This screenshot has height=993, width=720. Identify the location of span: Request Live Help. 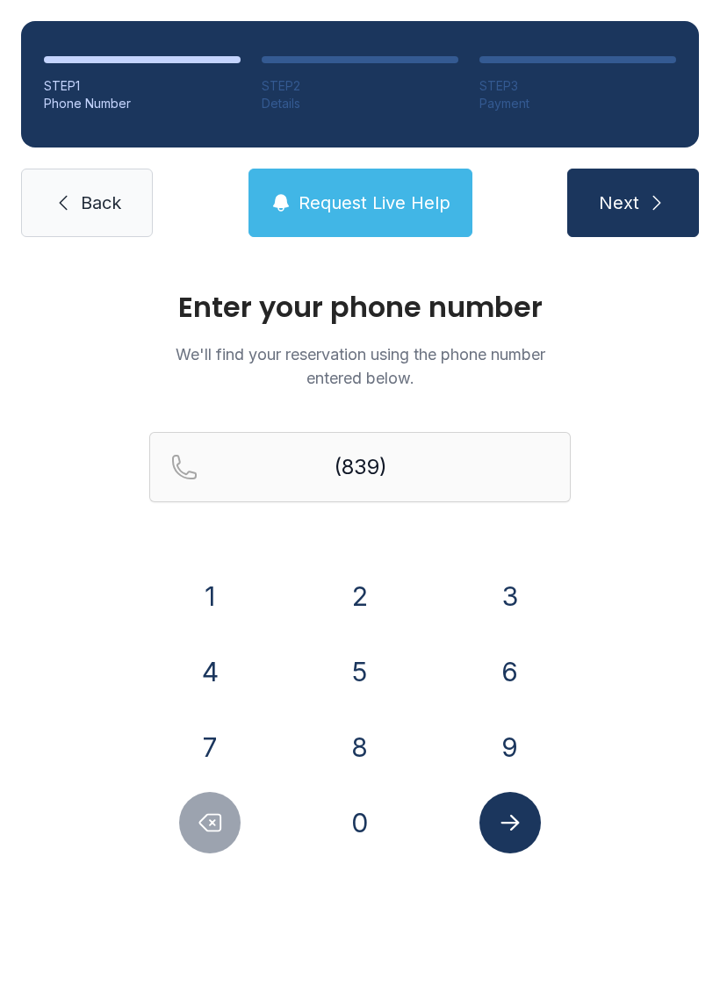
(374, 203).